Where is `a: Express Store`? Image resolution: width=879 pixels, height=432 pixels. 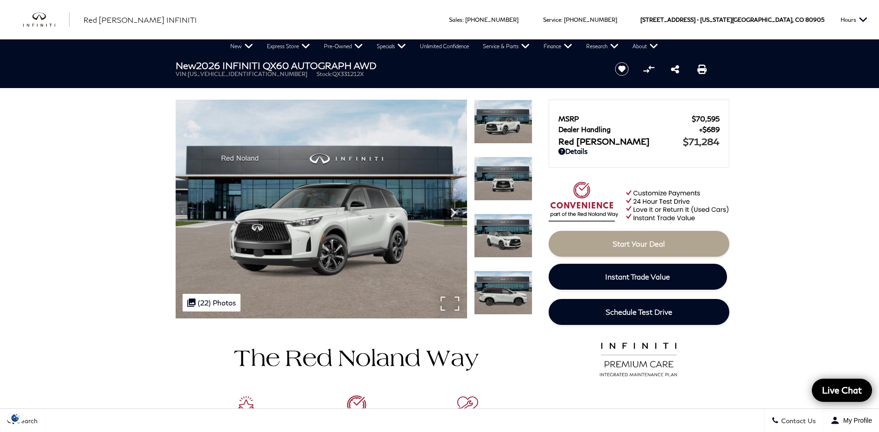 a: Express Store is located at coordinates (288, 46).